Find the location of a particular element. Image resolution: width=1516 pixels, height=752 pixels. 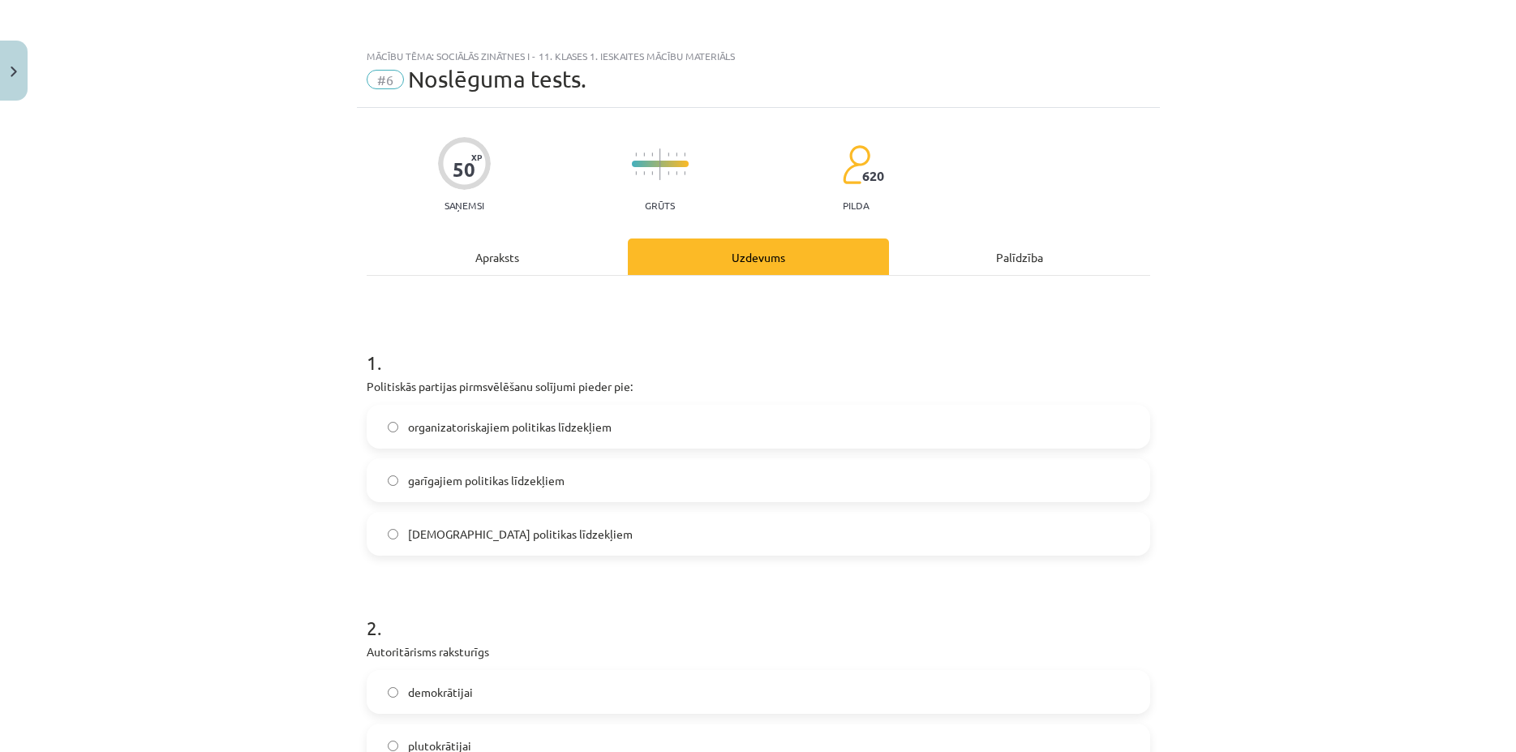

p: Saņemsi is located at coordinates (464, 205).